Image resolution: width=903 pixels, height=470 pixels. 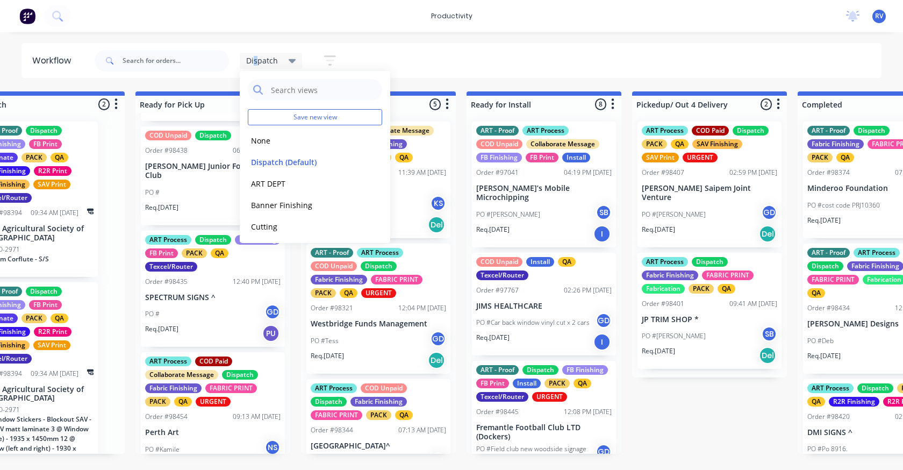 What do you see at coordinates (533, 323) in the screenshot?
I see `p: PO #Car back window vinyl cut x 2 cars` at bounding box center [533, 323].